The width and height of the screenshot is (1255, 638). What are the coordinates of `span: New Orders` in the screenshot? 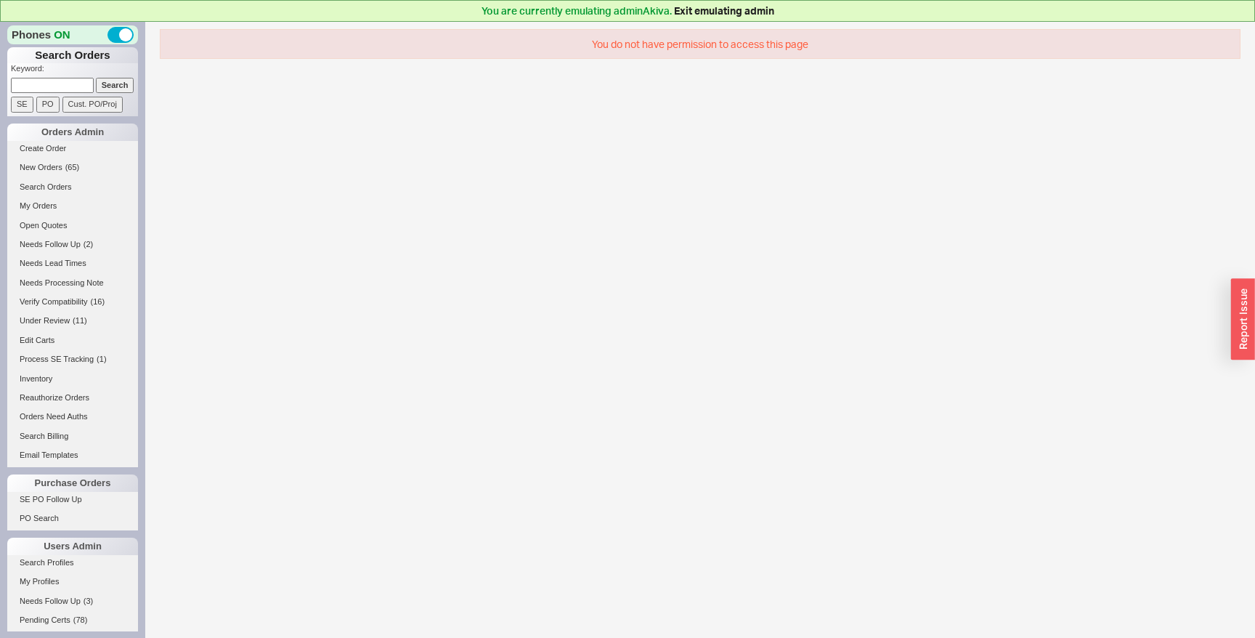 It's located at (41, 167).